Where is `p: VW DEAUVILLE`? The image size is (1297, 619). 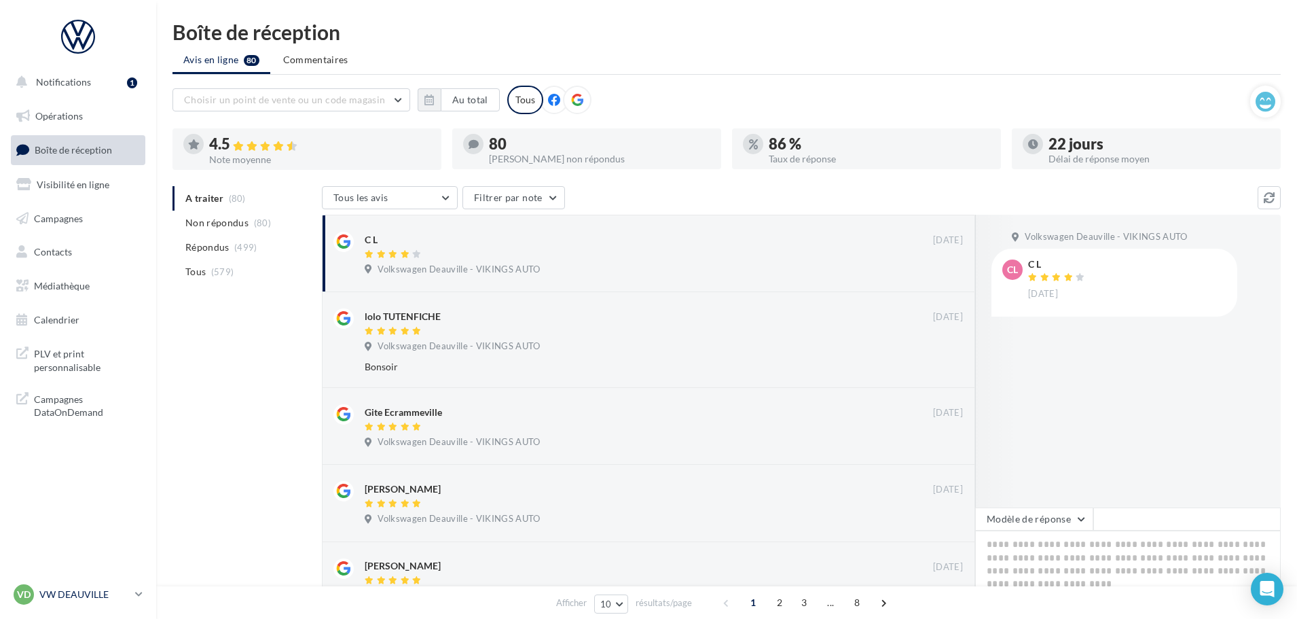
p: VW DEAUVILLE is located at coordinates (84, 594).